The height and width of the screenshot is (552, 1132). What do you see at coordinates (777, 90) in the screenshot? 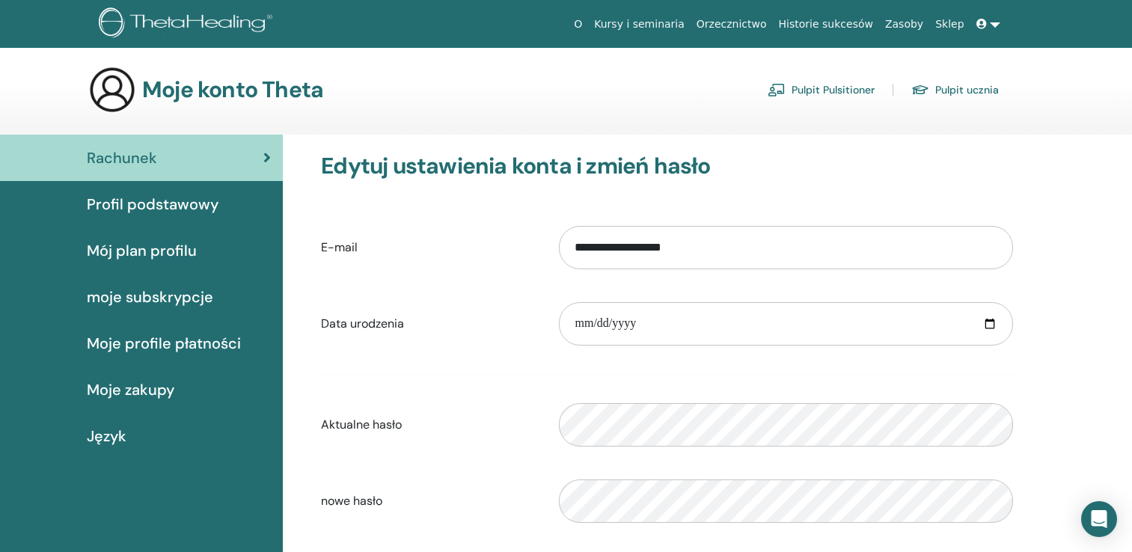
I see `img: chalkboard-teacher.svg` at bounding box center [777, 90].